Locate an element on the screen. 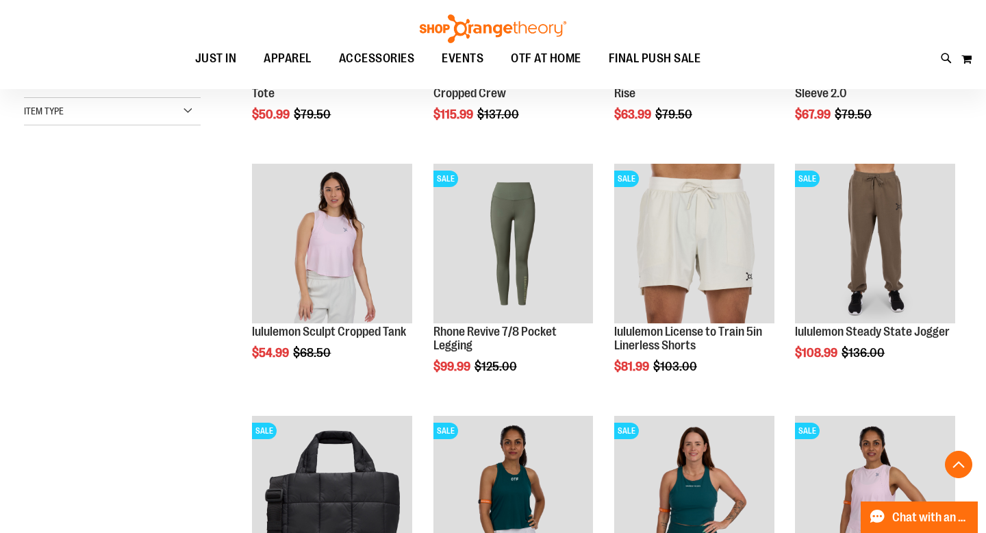  span: $103.00 is located at coordinates (676, 366).